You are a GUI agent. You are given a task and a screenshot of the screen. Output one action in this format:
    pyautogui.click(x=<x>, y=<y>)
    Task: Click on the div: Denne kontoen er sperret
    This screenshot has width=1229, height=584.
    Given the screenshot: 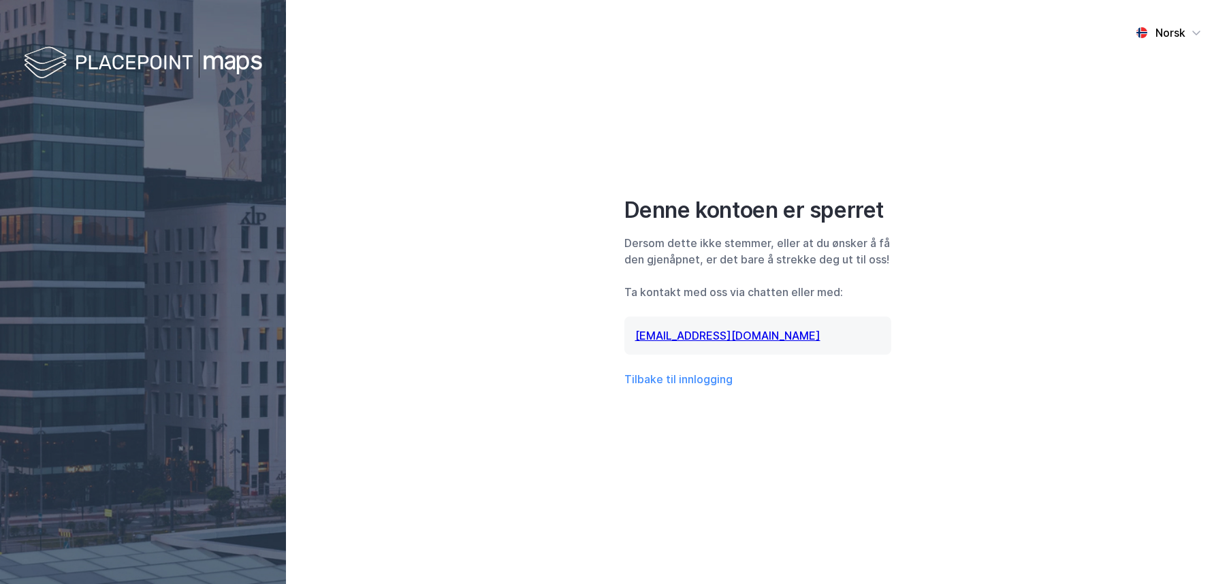 What is the action you would take?
    pyautogui.click(x=758, y=210)
    